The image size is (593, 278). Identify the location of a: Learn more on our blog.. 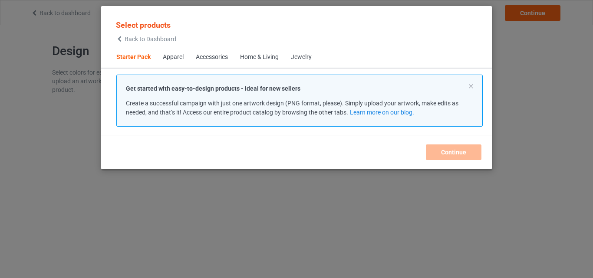
(382, 113).